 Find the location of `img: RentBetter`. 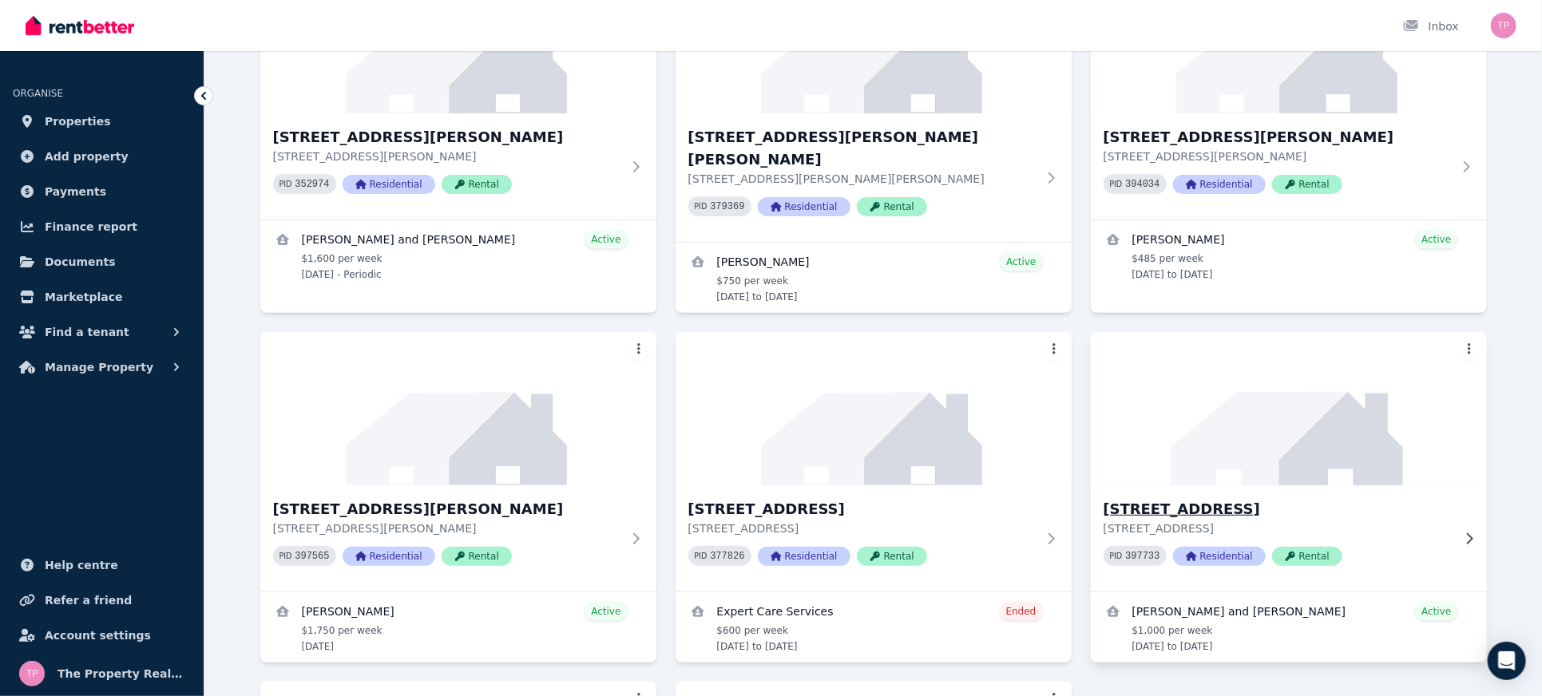

img: RentBetter is located at coordinates (80, 26).